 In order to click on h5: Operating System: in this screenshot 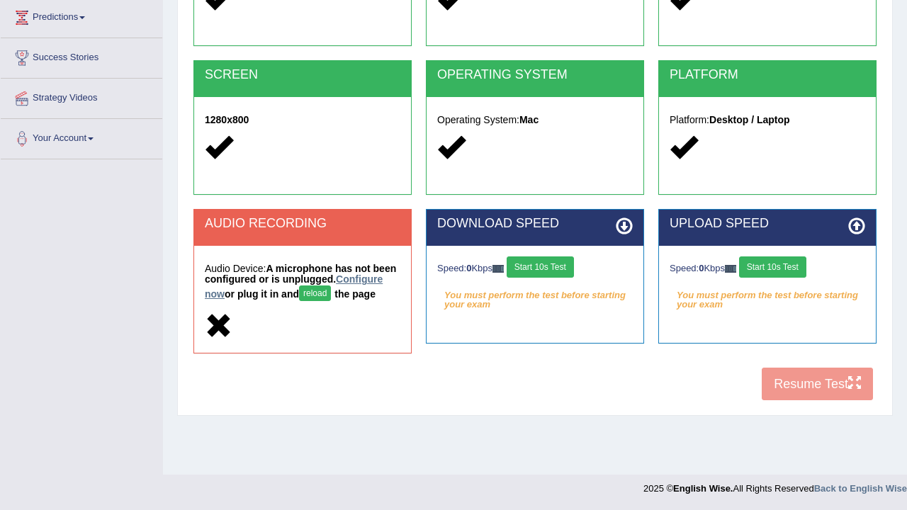, I will do `click(535, 120)`.